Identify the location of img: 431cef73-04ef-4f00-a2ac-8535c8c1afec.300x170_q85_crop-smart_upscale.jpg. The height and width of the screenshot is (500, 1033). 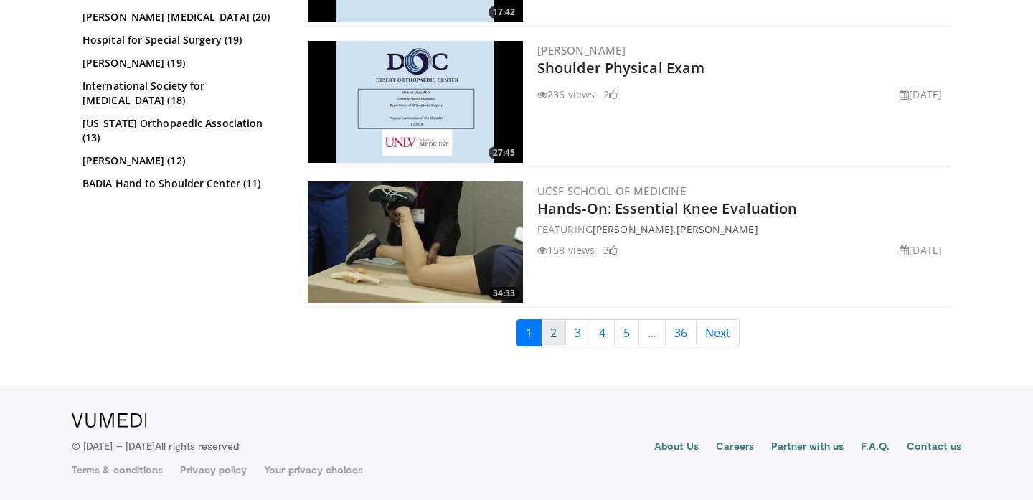
(415, 242).